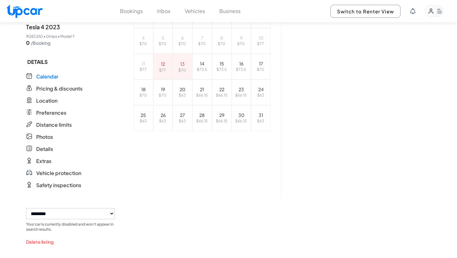 The image size is (457, 258). What do you see at coordinates (222, 64) in the screenshot?
I see `abbr: August 15, 2025` at bounding box center [222, 64].